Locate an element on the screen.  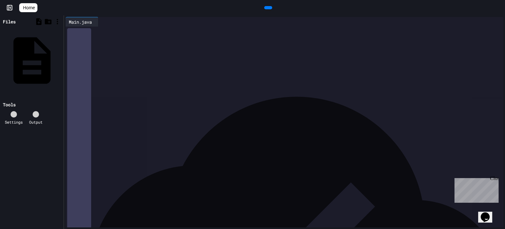
div: Settings is located at coordinates (14, 122).